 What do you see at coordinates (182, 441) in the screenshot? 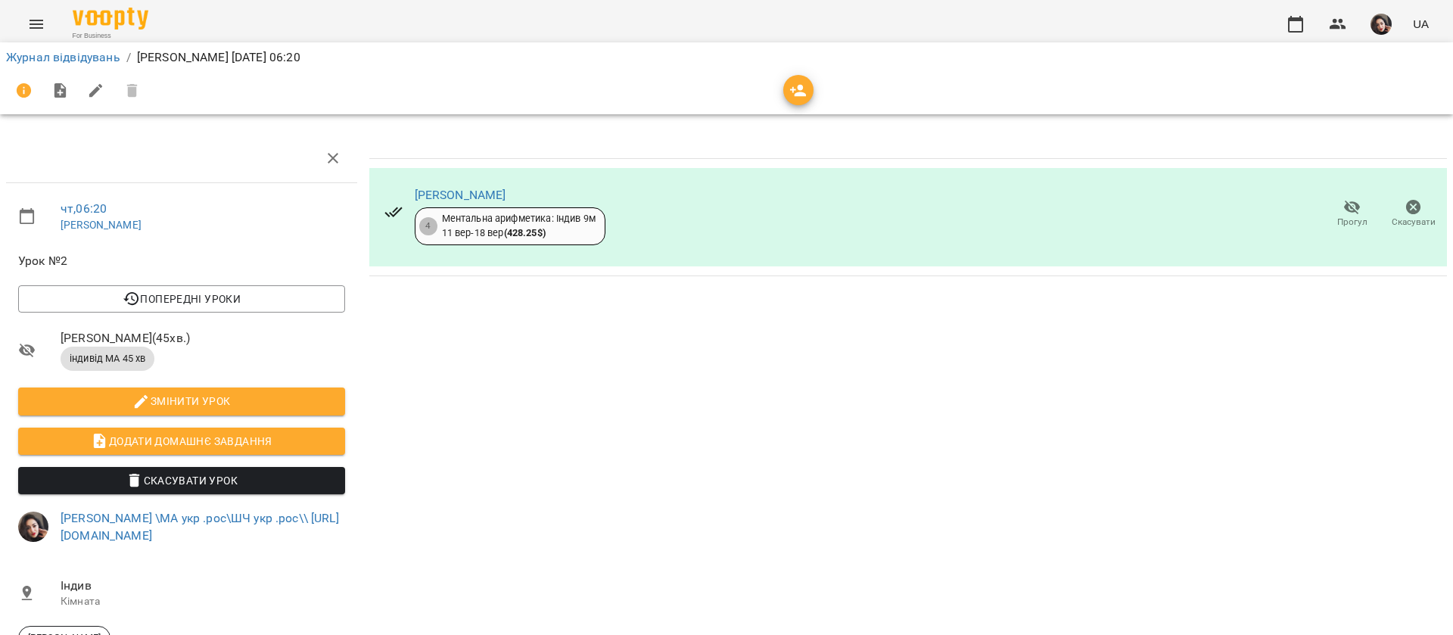
I see `span: Додати домашнє завдання` at bounding box center [182, 441].